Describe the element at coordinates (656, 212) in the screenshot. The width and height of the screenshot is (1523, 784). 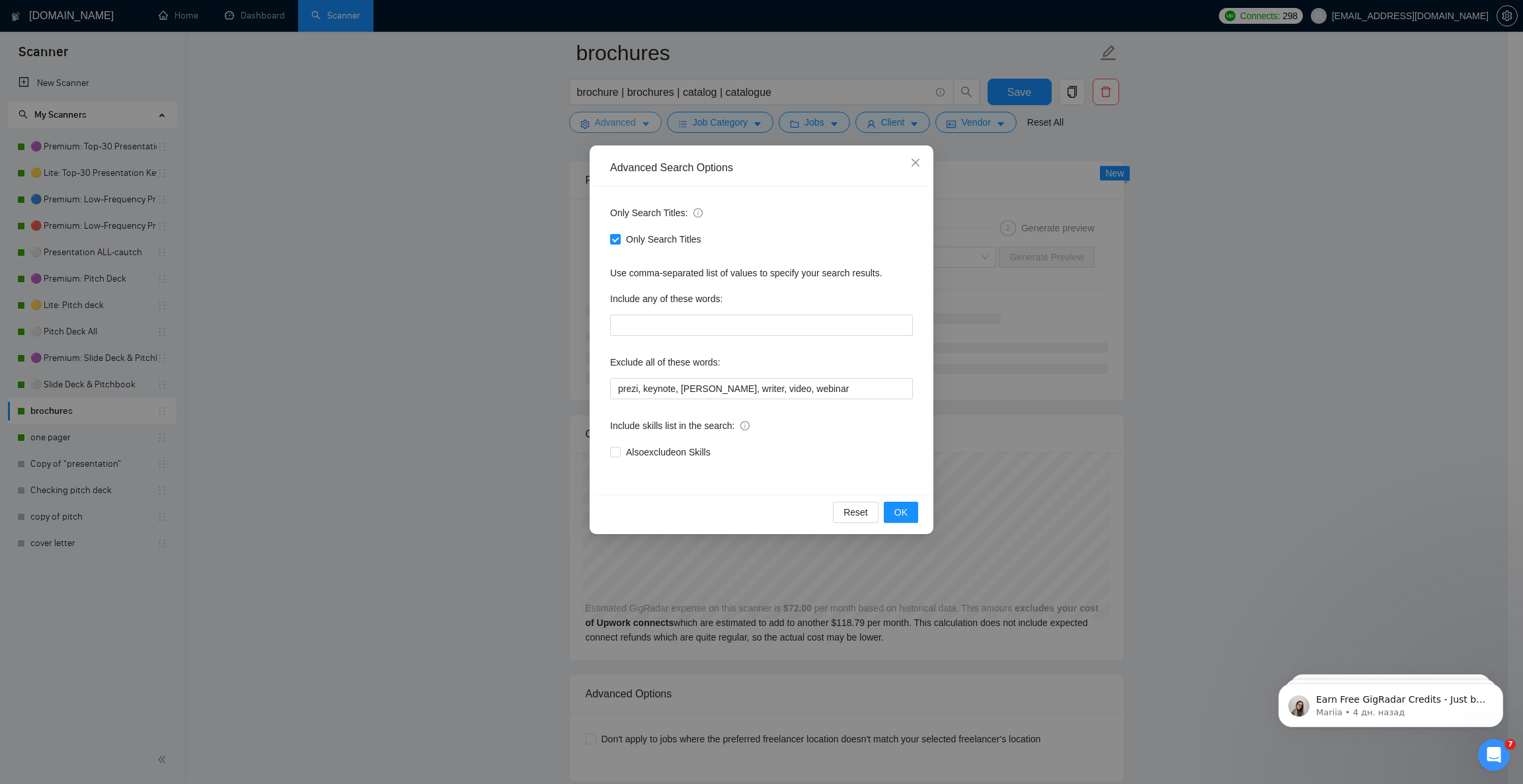
I see `span: Only Search Titles:` at that location.